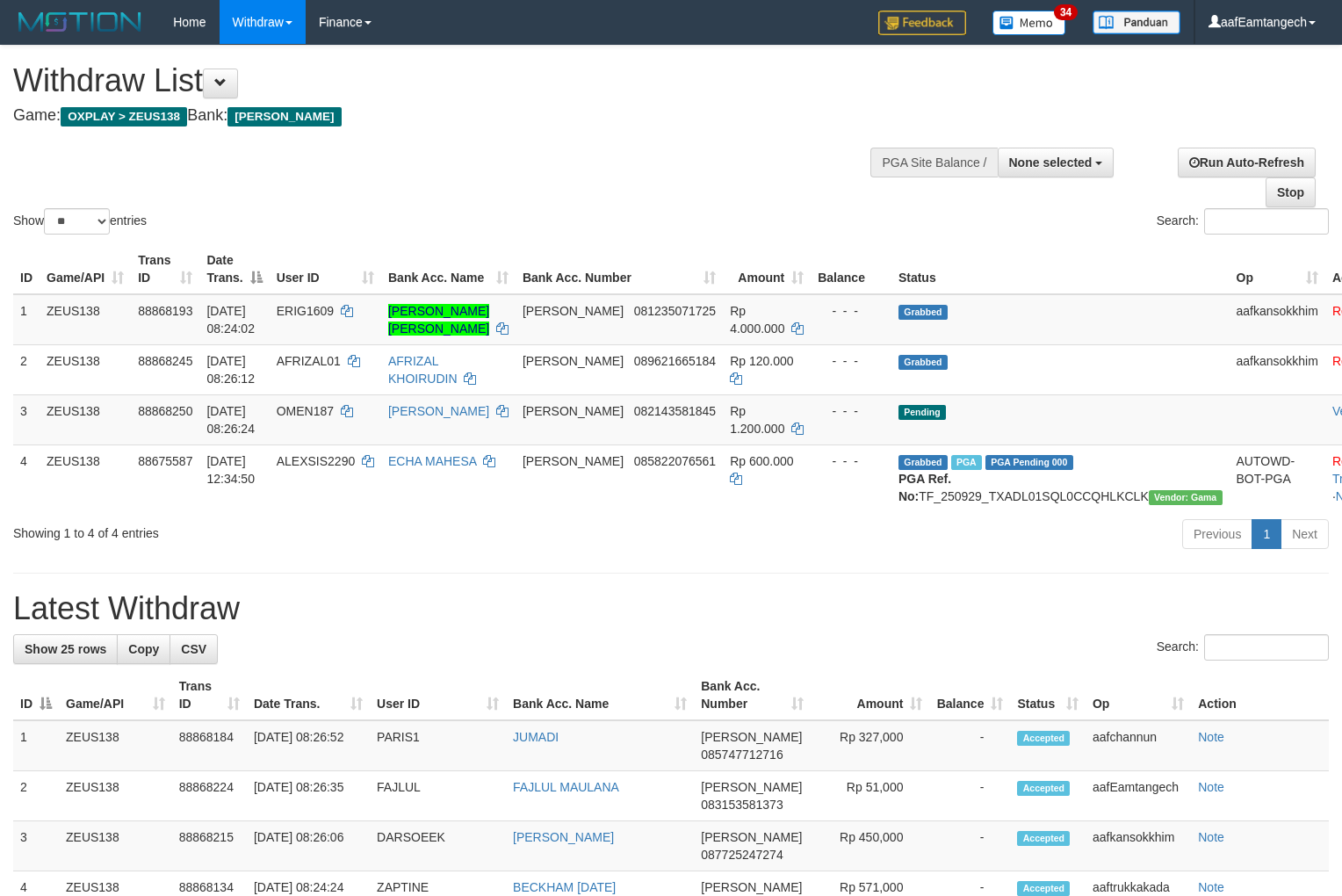  What do you see at coordinates (742, 854) in the screenshot?
I see `span: Copy 087725247274 to clipboard` at bounding box center [742, 854].